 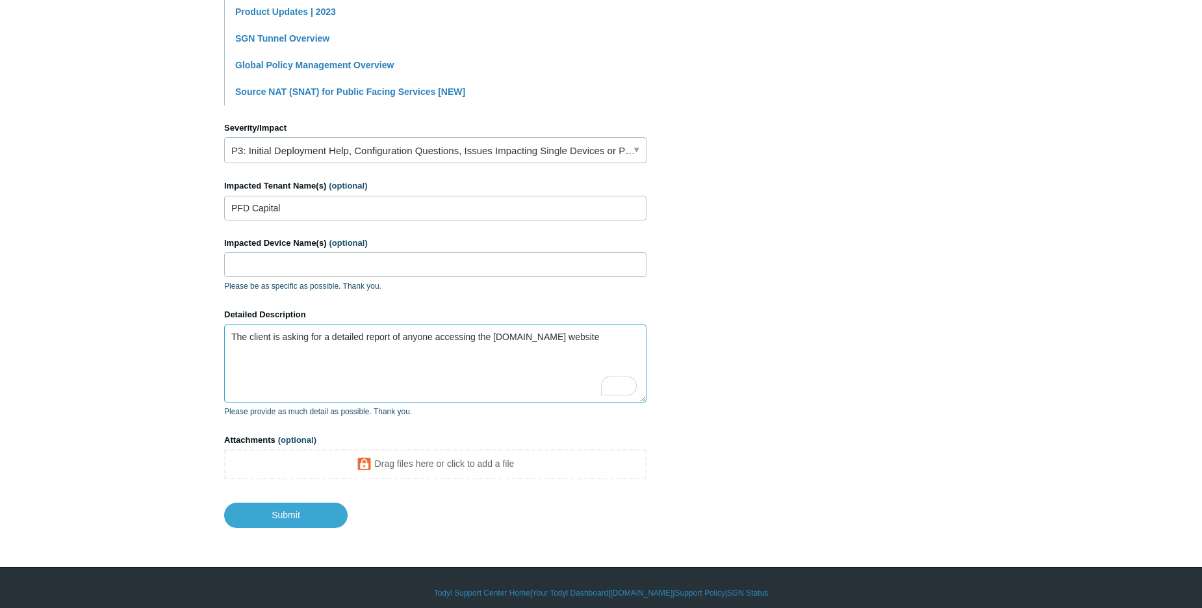 What do you see at coordinates (700, 593) in the screenshot?
I see `a: Support Policy` at bounding box center [700, 593].